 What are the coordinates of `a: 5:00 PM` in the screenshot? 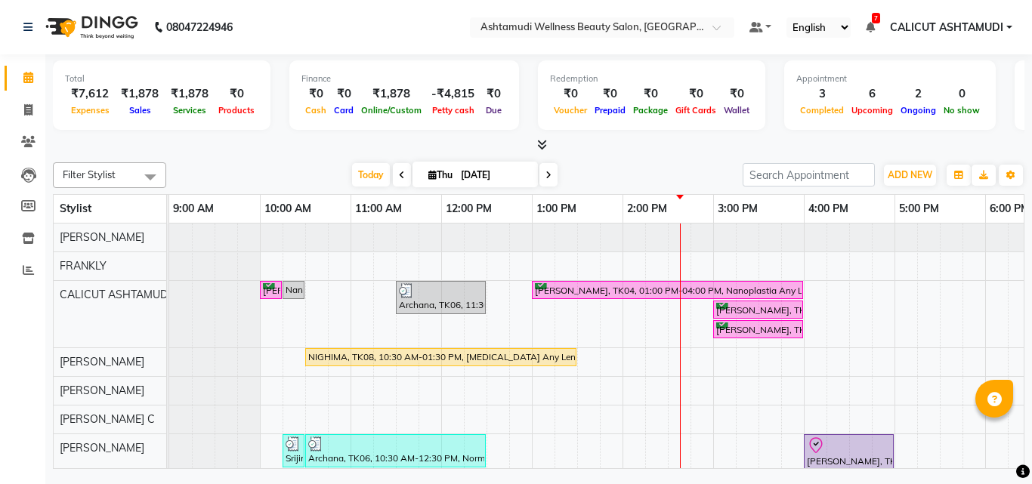 It's located at (918, 208).